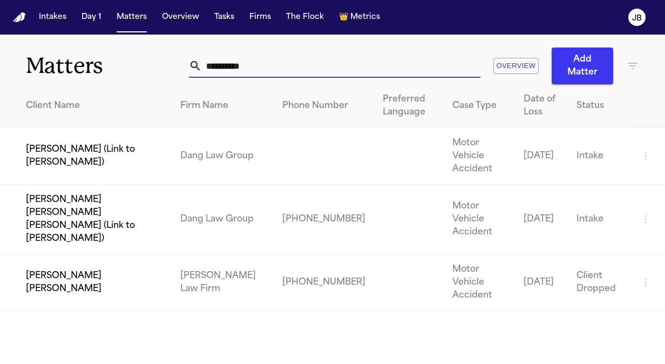  Describe the element at coordinates (599, 282) in the screenshot. I see `td: Client Dropped` at that location.